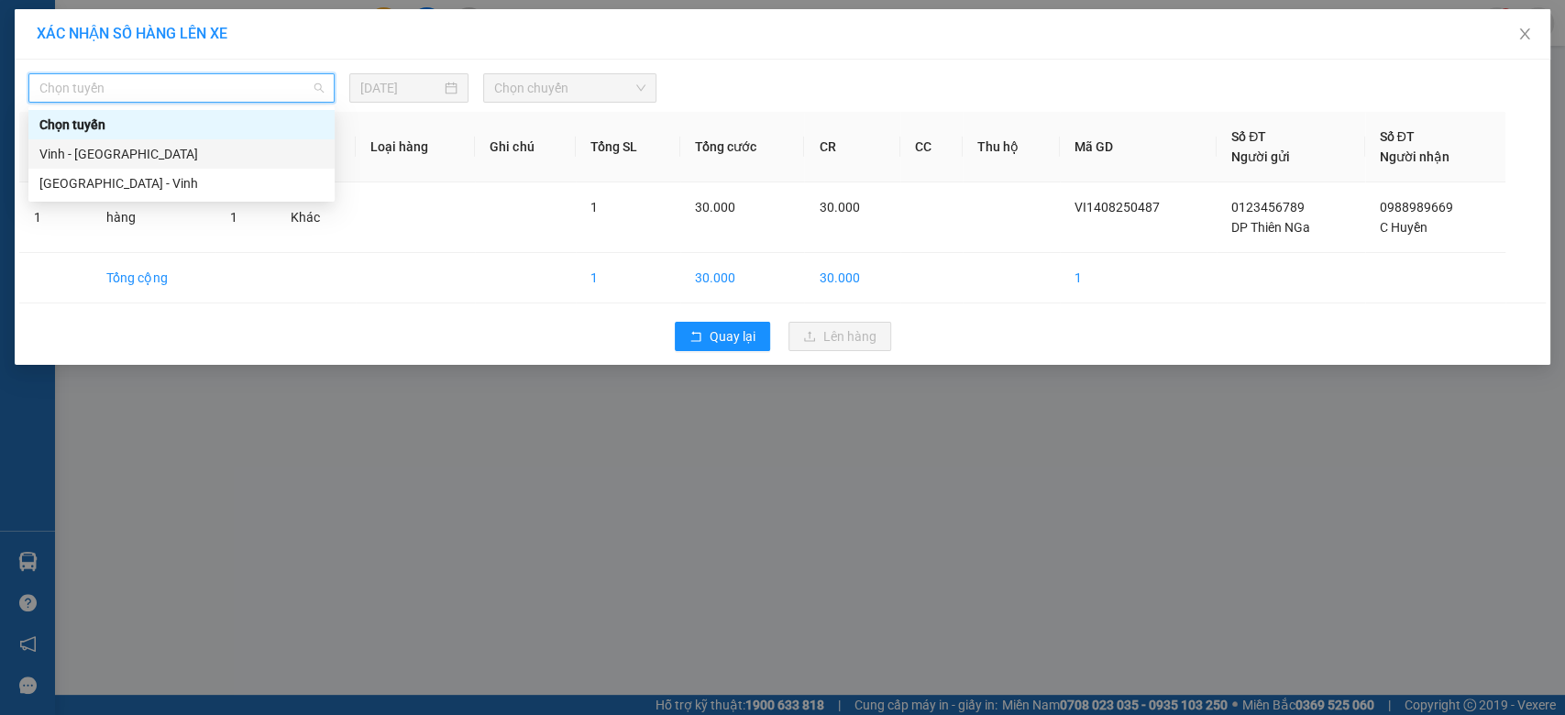  What do you see at coordinates (1415, 157) in the screenshot?
I see `span: Người nhận` at bounding box center [1415, 157].